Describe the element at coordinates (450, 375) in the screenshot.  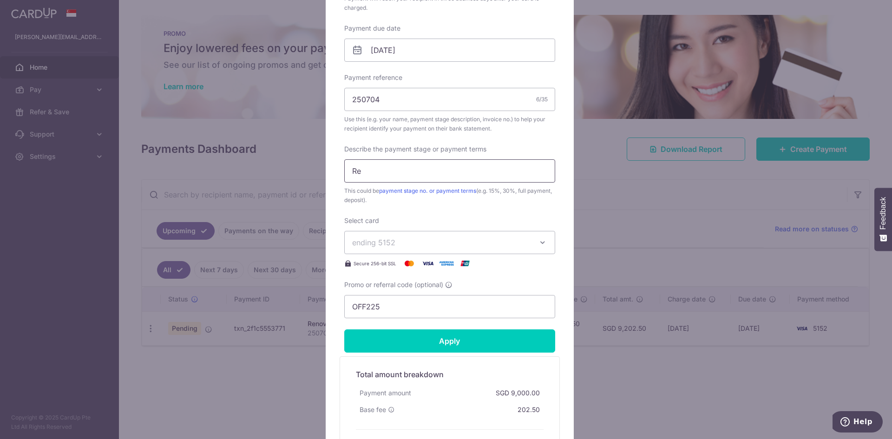
I see `h5: Total amount breakdown` at that location.